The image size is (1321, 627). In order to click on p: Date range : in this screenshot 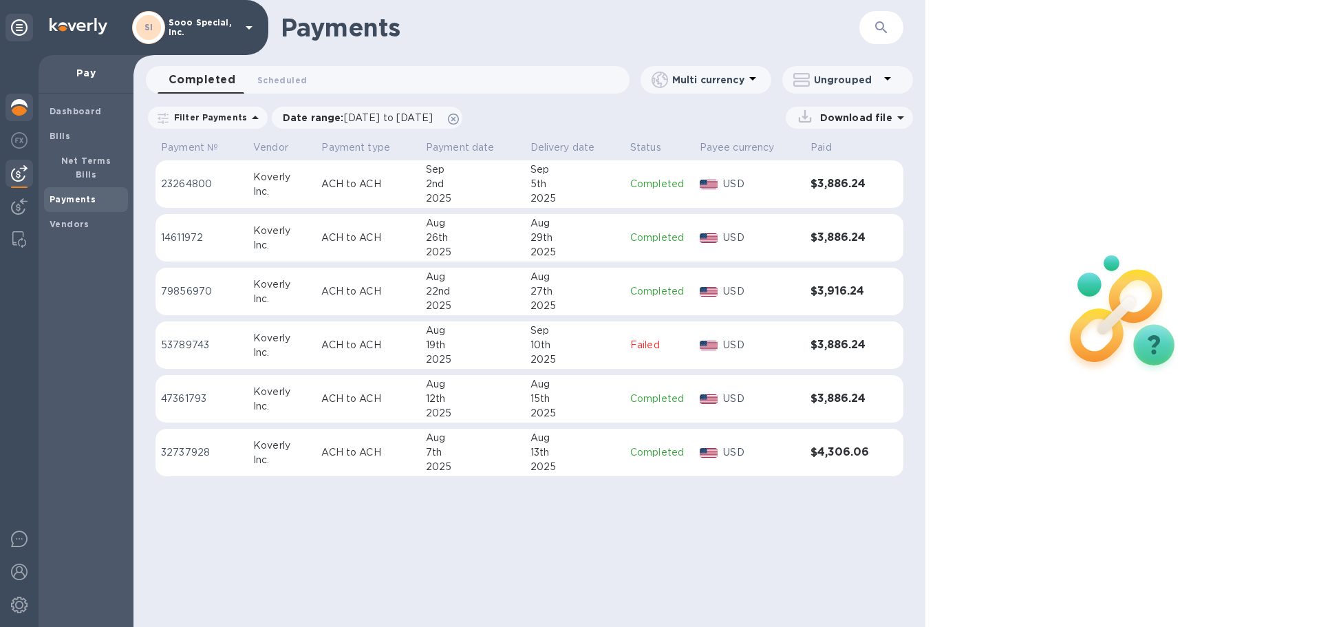, I will do `click(361, 118)`.